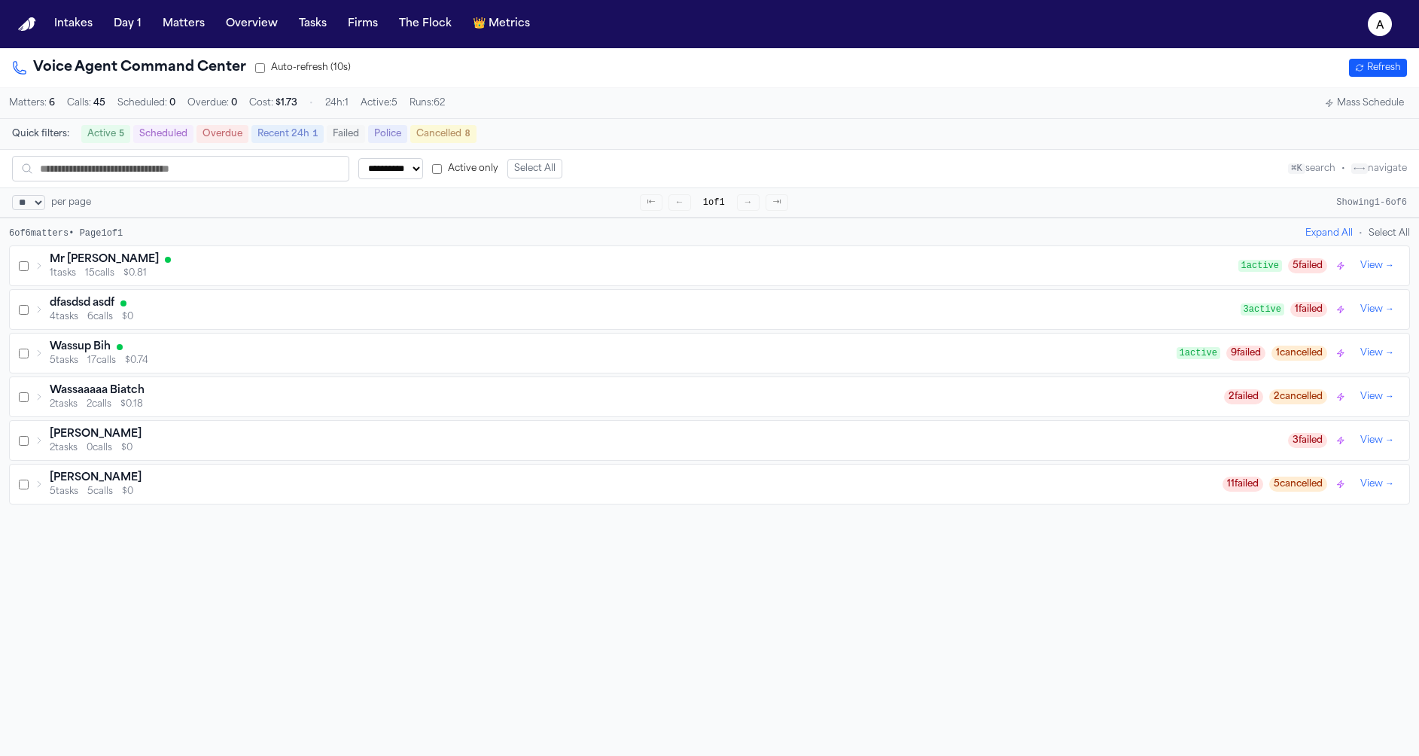  I want to click on h3: Wassaaaaa Biatch, so click(97, 391).